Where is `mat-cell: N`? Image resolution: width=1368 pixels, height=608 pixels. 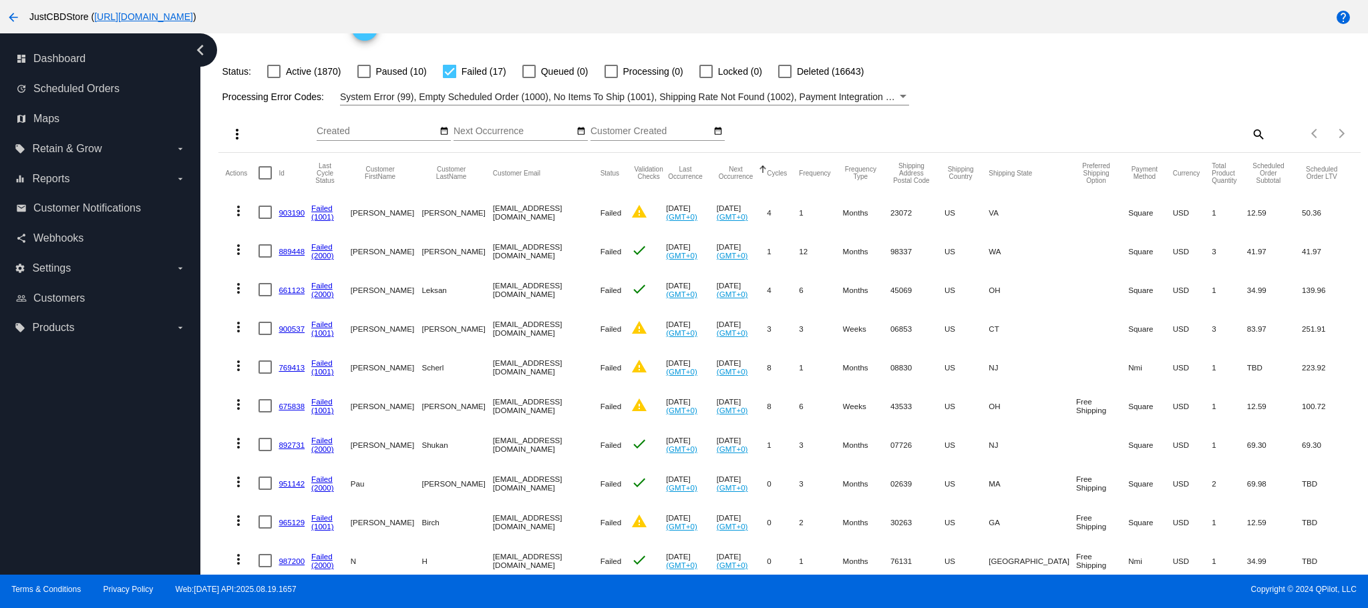 mat-cell: N is located at coordinates (386, 561).